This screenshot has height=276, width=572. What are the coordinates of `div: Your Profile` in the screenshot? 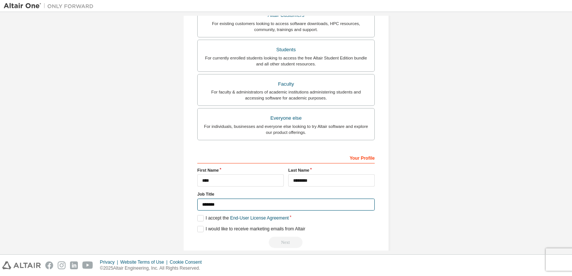 It's located at (286, 157).